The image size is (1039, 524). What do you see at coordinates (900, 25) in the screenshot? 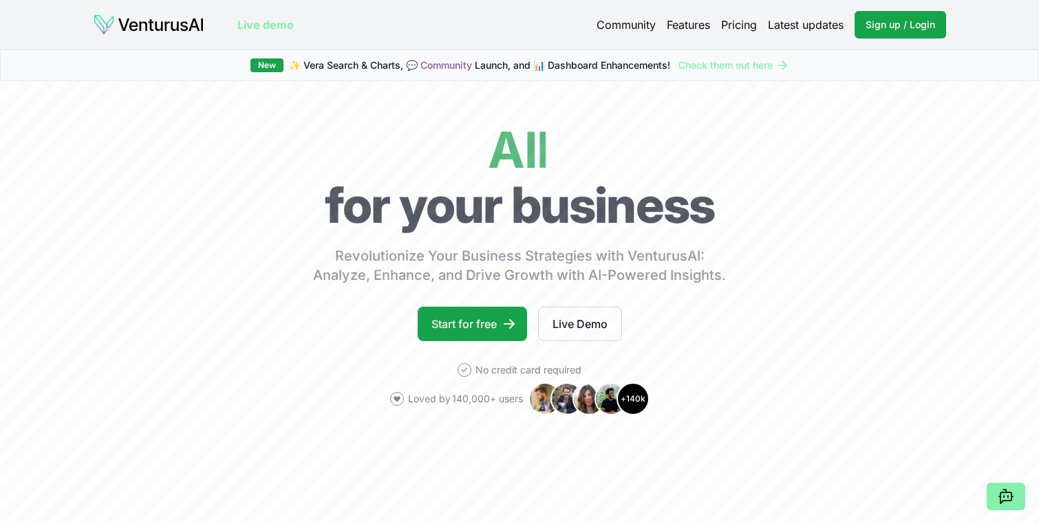
I see `span: Sign up / Login` at bounding box center [900, 25].